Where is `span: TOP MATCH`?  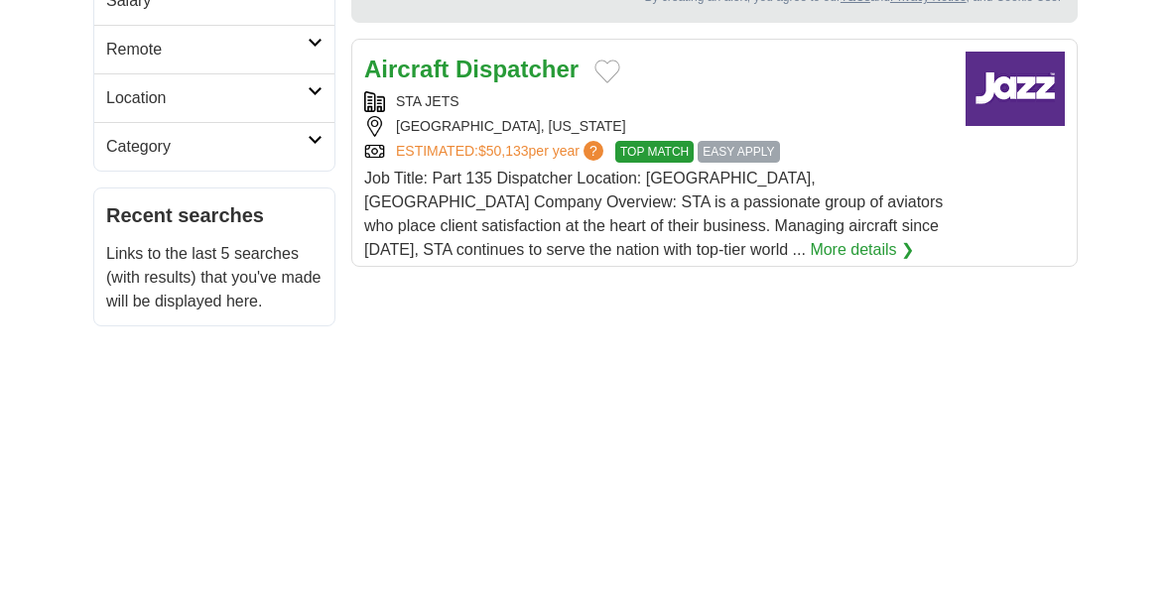 span: TOP MATCH is located at coordinates (654, 152).